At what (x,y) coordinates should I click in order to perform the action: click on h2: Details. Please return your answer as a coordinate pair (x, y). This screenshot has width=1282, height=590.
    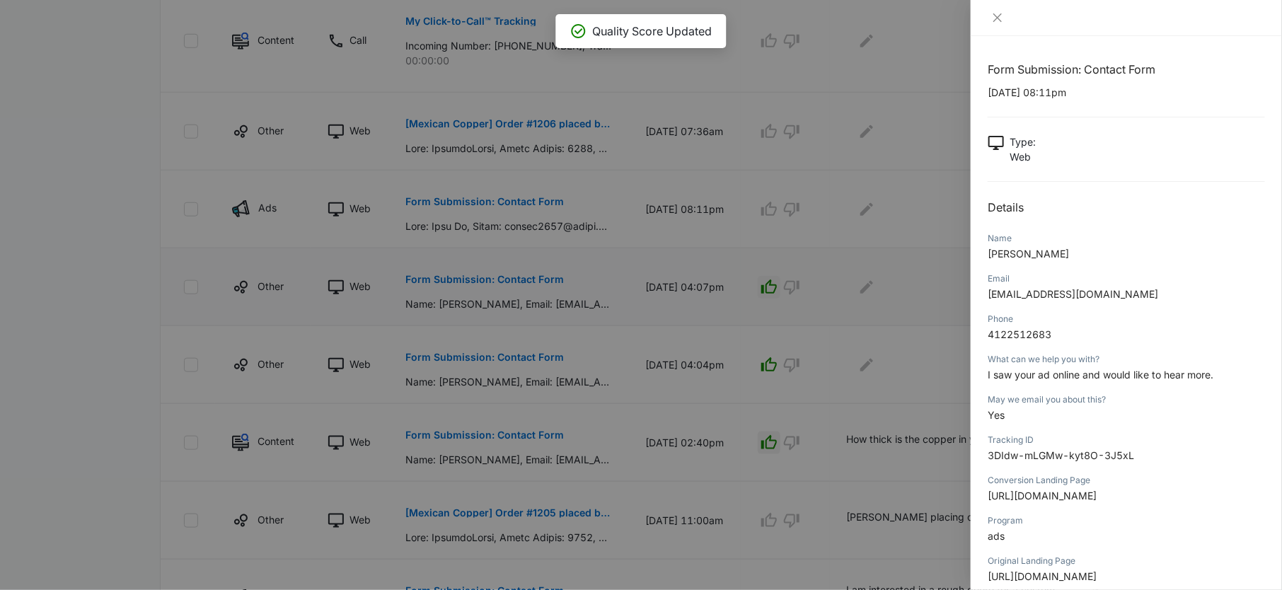
    Looking at the image, I should click on (1126, 207).